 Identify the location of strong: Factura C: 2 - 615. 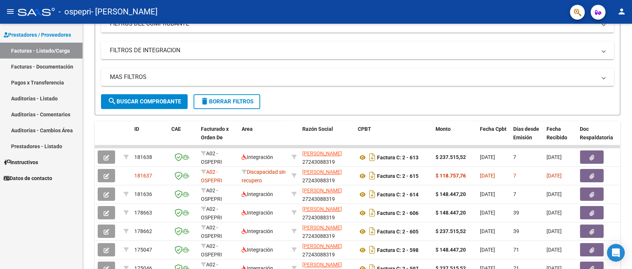
(398, 176).